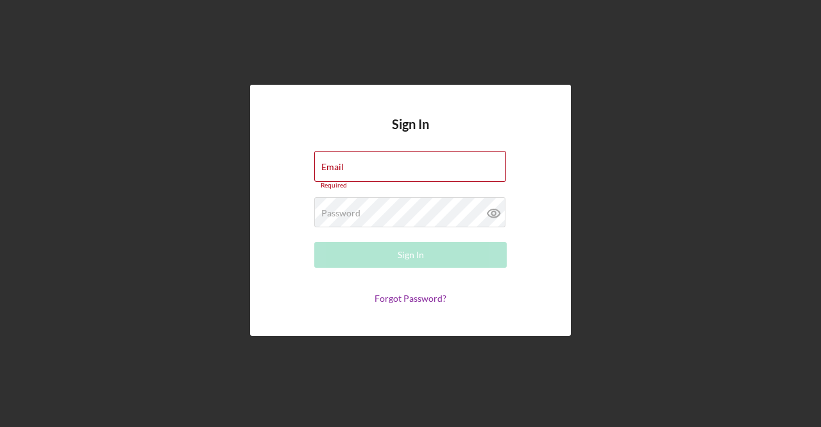 This screenshot has width=821, height=427. Describe the element at coordinates (411, 185) in the screenshot. I see `div: Required` at that location.